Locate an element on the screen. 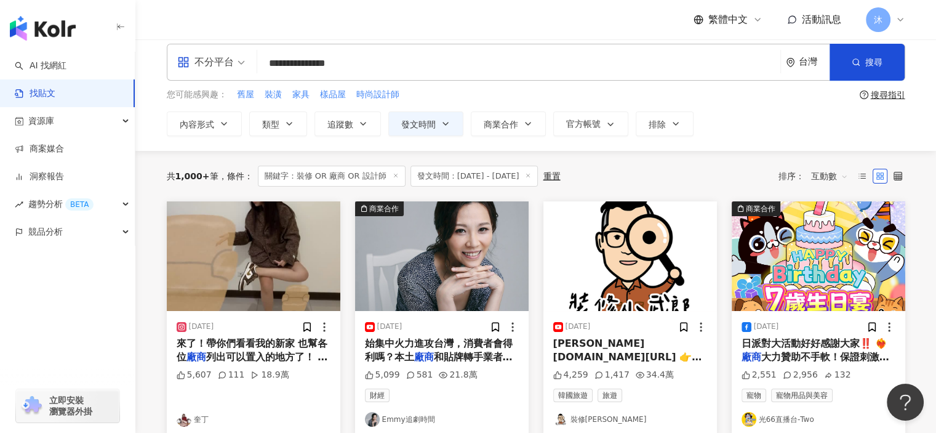 Image resolution: width=936 pixels, height=433 pixels. div: 132 is located at coordinates (837, 375).